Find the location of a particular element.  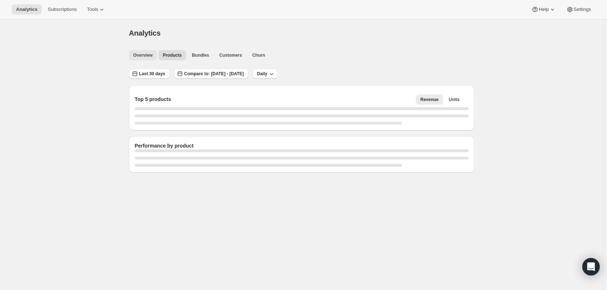

button: Last 30 days is located at coordinates (149, 74).